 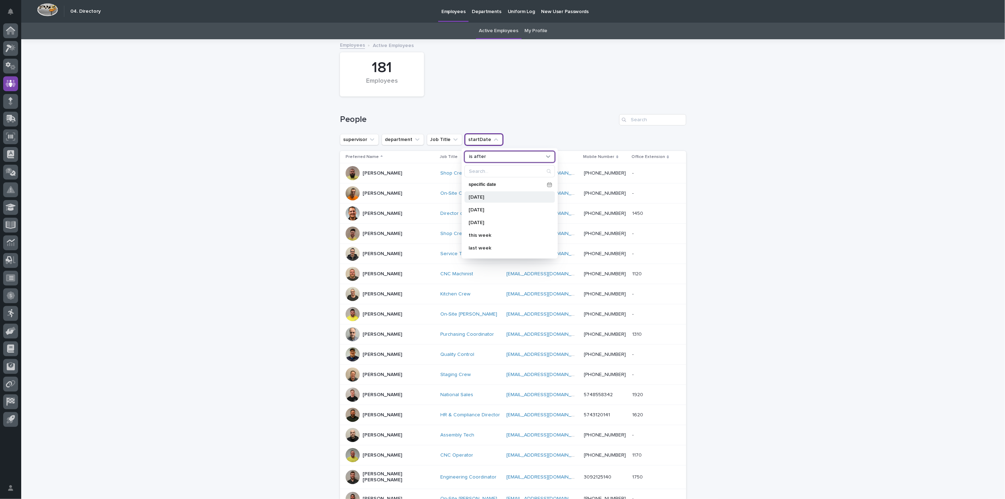 I want to click on p: last week, so click(x=506, y=248).